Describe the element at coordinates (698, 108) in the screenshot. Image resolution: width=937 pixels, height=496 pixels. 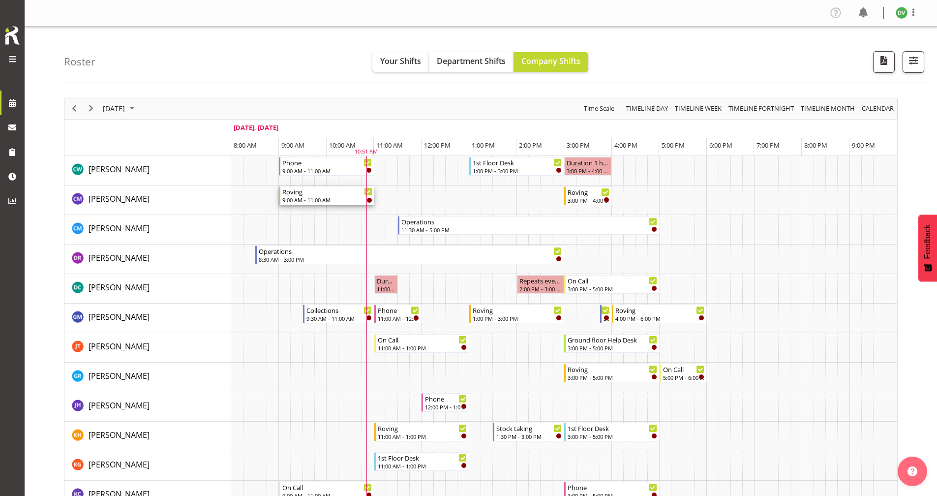
I see `span: Timeline Week` at that location.